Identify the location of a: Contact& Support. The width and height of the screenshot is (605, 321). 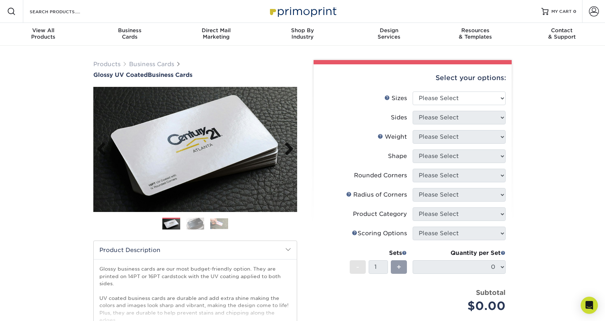
(562, 34).